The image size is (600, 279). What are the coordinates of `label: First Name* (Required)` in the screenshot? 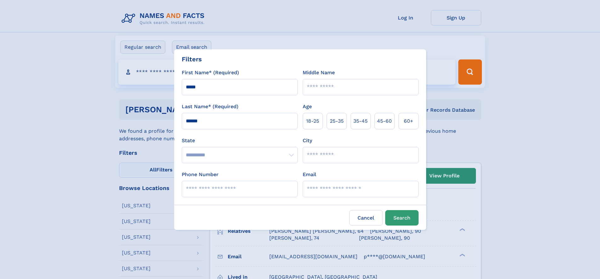 It's located at (210, 73).